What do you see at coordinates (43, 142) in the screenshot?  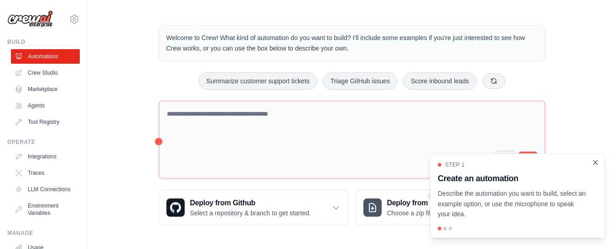 I see `div: Operate` at bounding box center [43, 142].